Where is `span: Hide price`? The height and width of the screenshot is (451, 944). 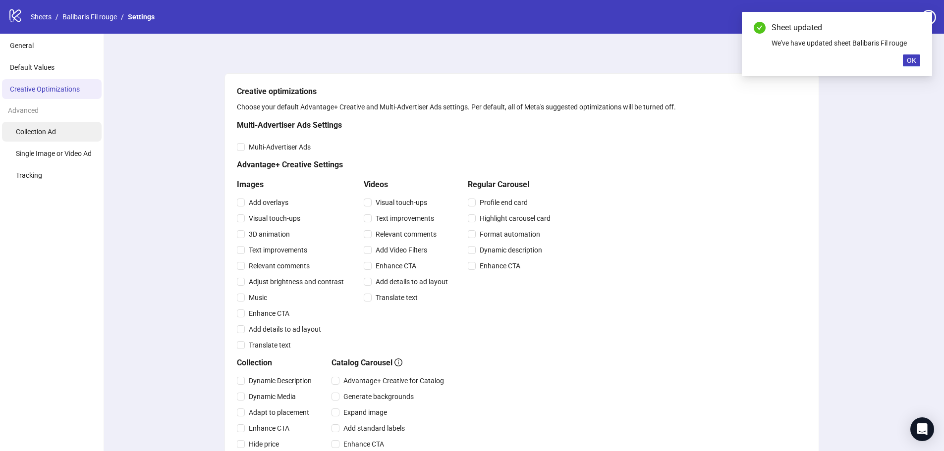
span: Hide price is located at coordinates (264, 444).